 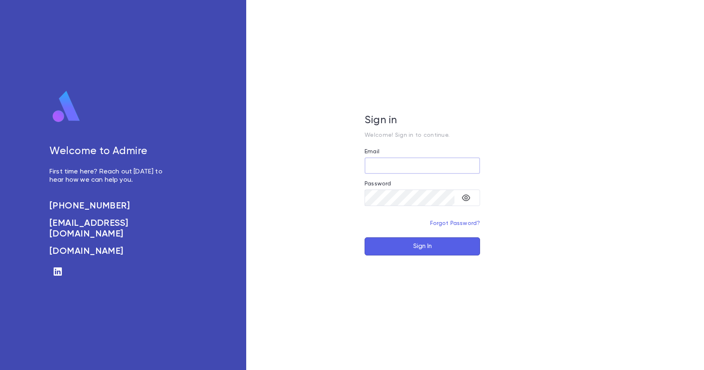 I want to click on h5: Sign in, so click(x=422, y=121).